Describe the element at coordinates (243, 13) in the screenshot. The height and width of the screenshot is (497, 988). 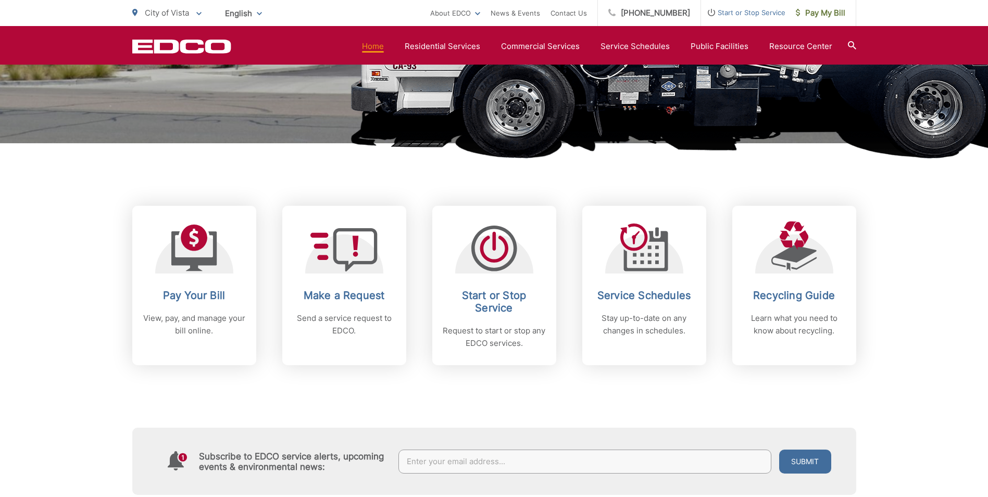
I see `span: English` at that location.